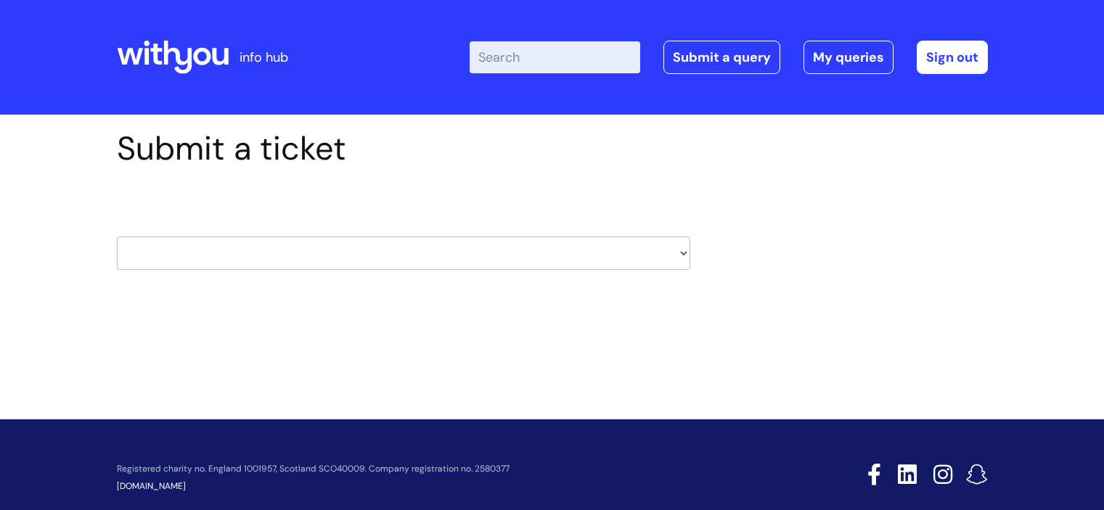 Image resolution: width=1104 pixels, height=510 pixels. What do you see at coordinates (555, 57) in the screenshot?
I see `input: Search` at bounding box center [555, 57].